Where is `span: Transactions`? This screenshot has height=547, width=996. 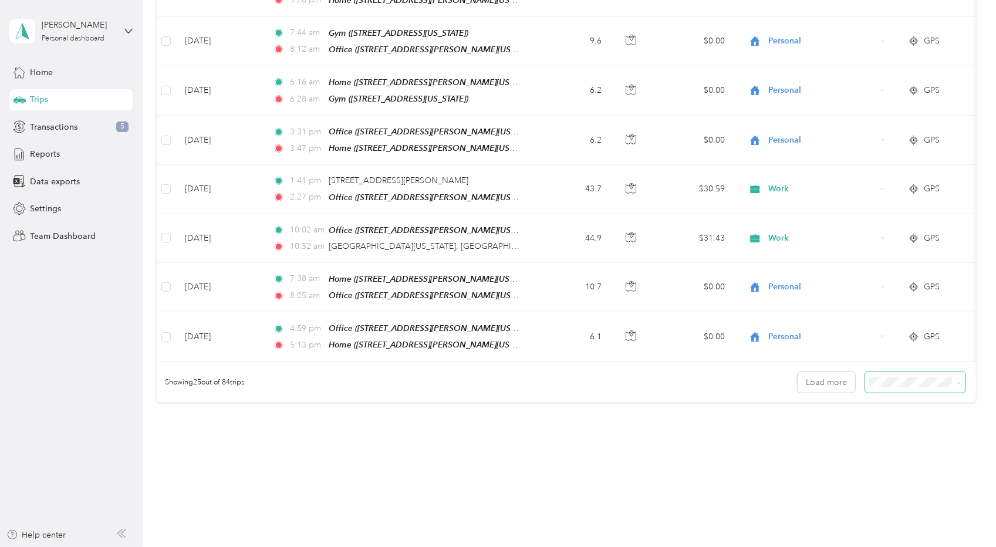
span: Transactions is located at coordinates (53, 127).